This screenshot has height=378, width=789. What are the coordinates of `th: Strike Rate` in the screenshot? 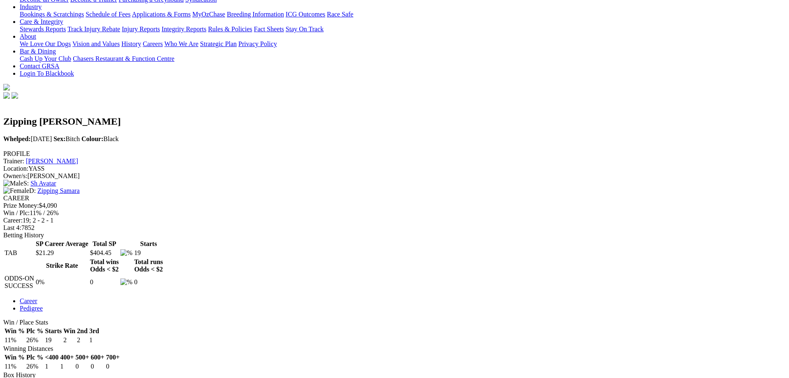 It's located at (62, 266).